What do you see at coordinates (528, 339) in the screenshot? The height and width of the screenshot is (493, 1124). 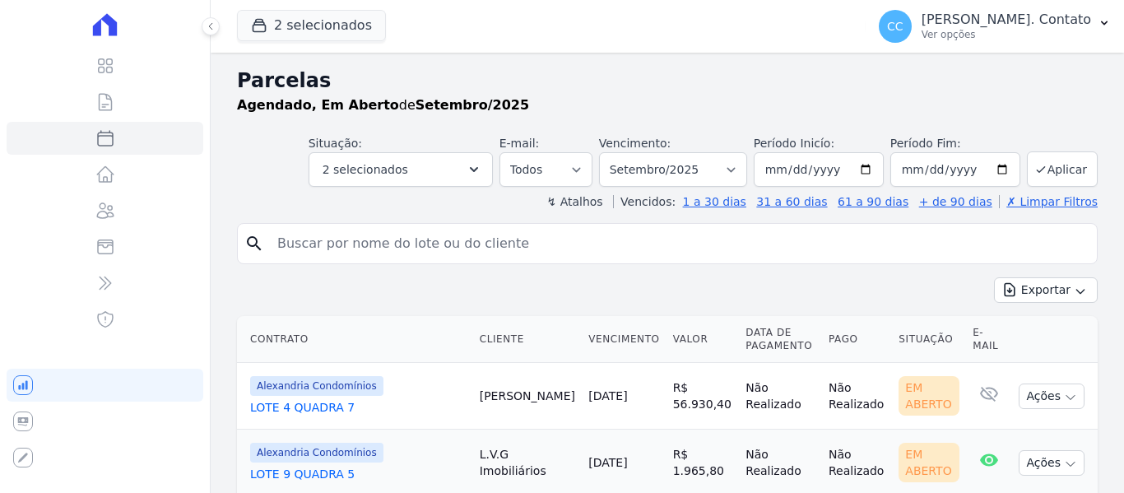 I see `th: Cliente` at bounding box center [528, 339].